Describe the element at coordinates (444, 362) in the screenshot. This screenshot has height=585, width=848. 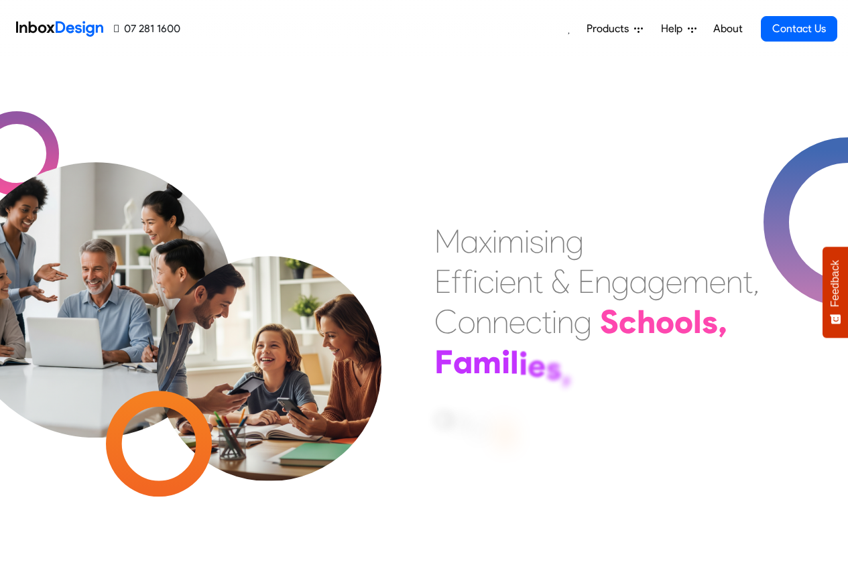
I see `div: F` at that location.